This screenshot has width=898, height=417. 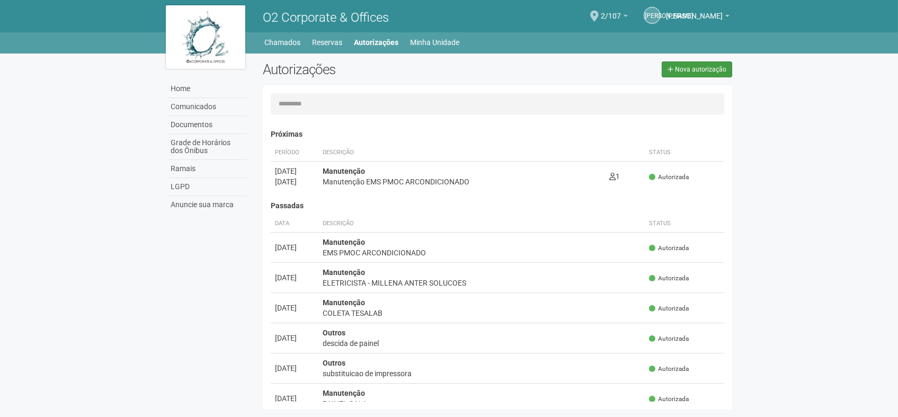 What do you see at coordinates (481, 343) in the screenshot?
I see `div: descida de painel` at bounding box center [481, 343].